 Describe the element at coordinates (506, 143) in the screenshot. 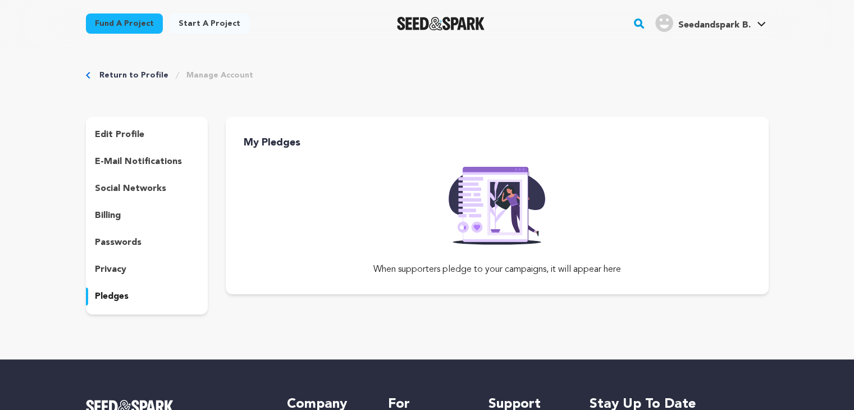

I see `h3: My Pledges` at that location.